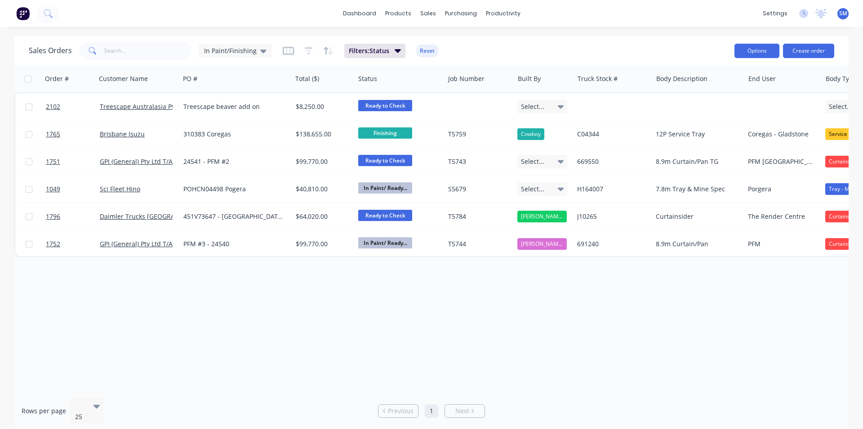 The image size is (863, 429). I want to click on div: Porgera, so click(782, 189).